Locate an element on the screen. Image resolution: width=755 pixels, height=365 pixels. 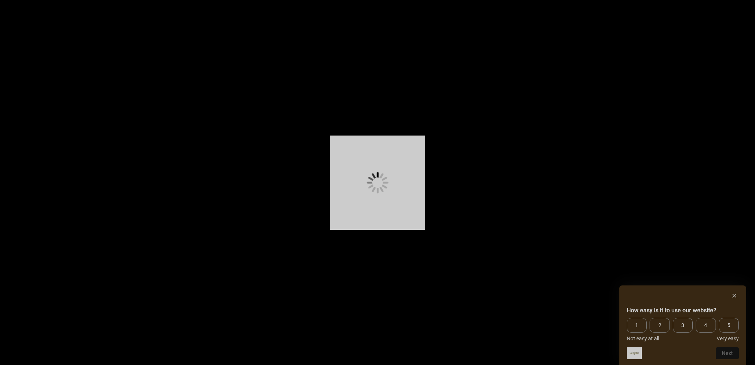
span: 2 is located at coordinates (659, 325).